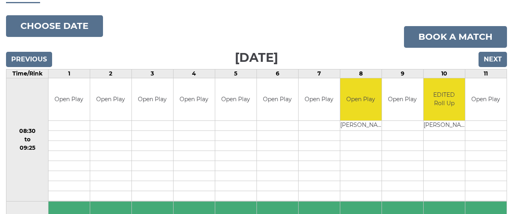 This screenshot has width=513, height=214. I want to click on input: Next, so click(493, 59).